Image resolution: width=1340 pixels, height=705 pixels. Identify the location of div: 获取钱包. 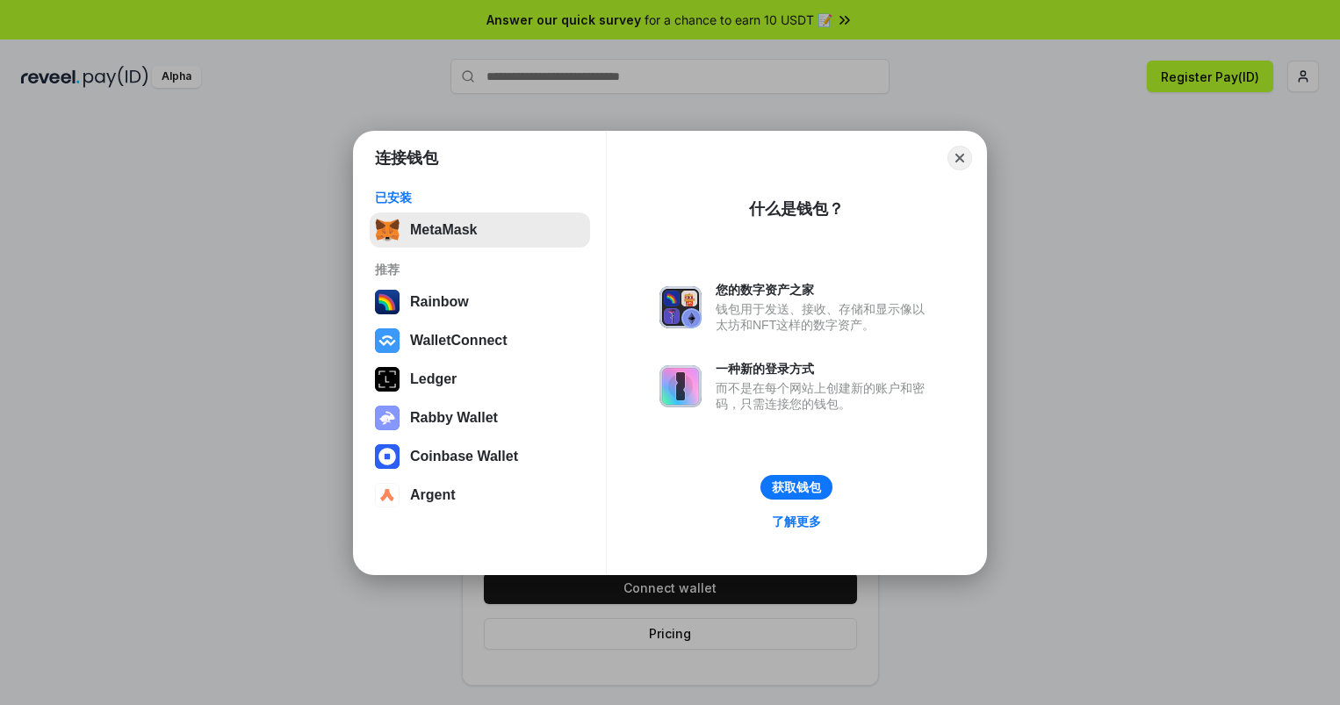
(797, 487).